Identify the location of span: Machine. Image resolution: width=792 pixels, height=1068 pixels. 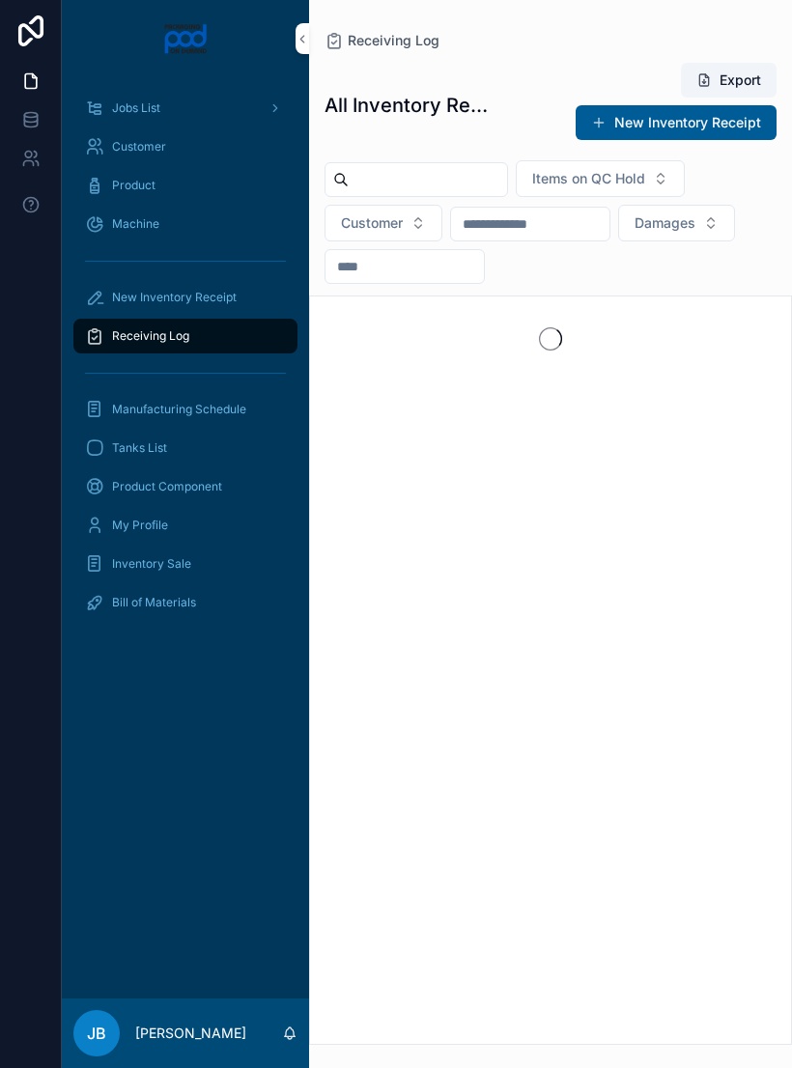
(135, 224).